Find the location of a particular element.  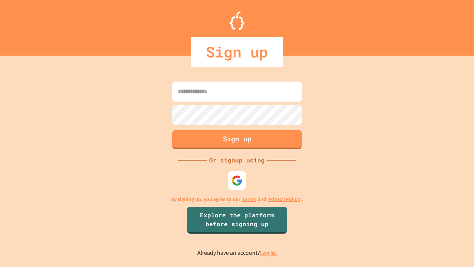

img: google-icon.svg is located at coordinates (237, 180).